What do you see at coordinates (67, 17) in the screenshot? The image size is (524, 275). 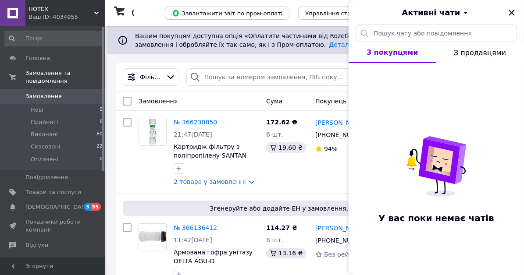 I see `div: Ваш ID: 4034955` at bounding box center [67, 17].